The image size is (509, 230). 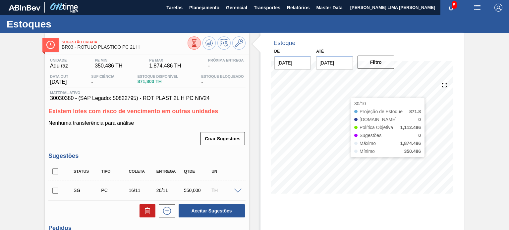 I want to click on div: Criar Sugestões, so click(x=223, y=139).